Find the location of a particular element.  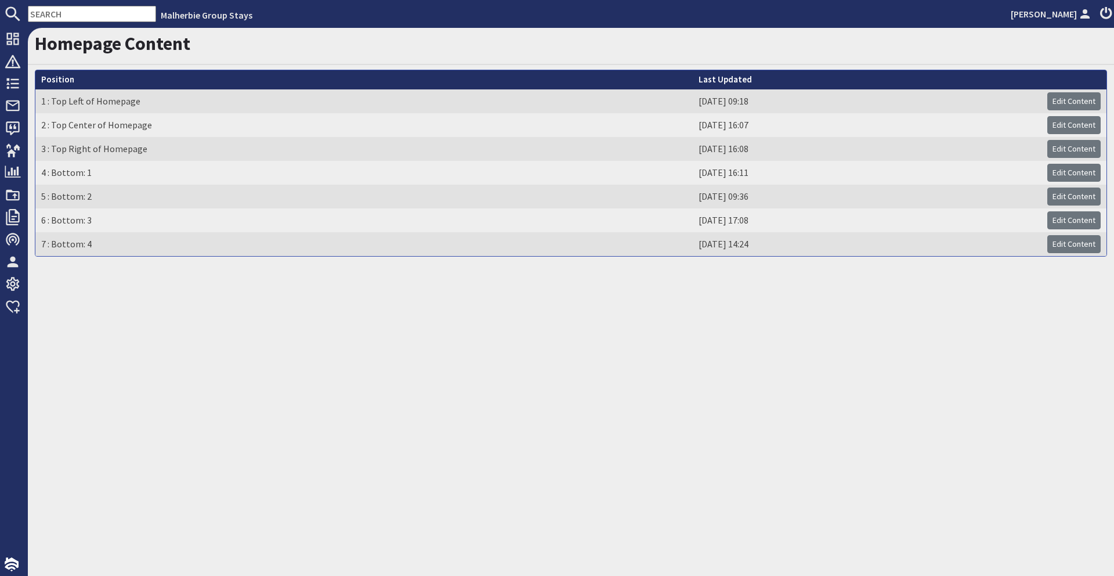

th: Position is located at coordinates (364, 79).